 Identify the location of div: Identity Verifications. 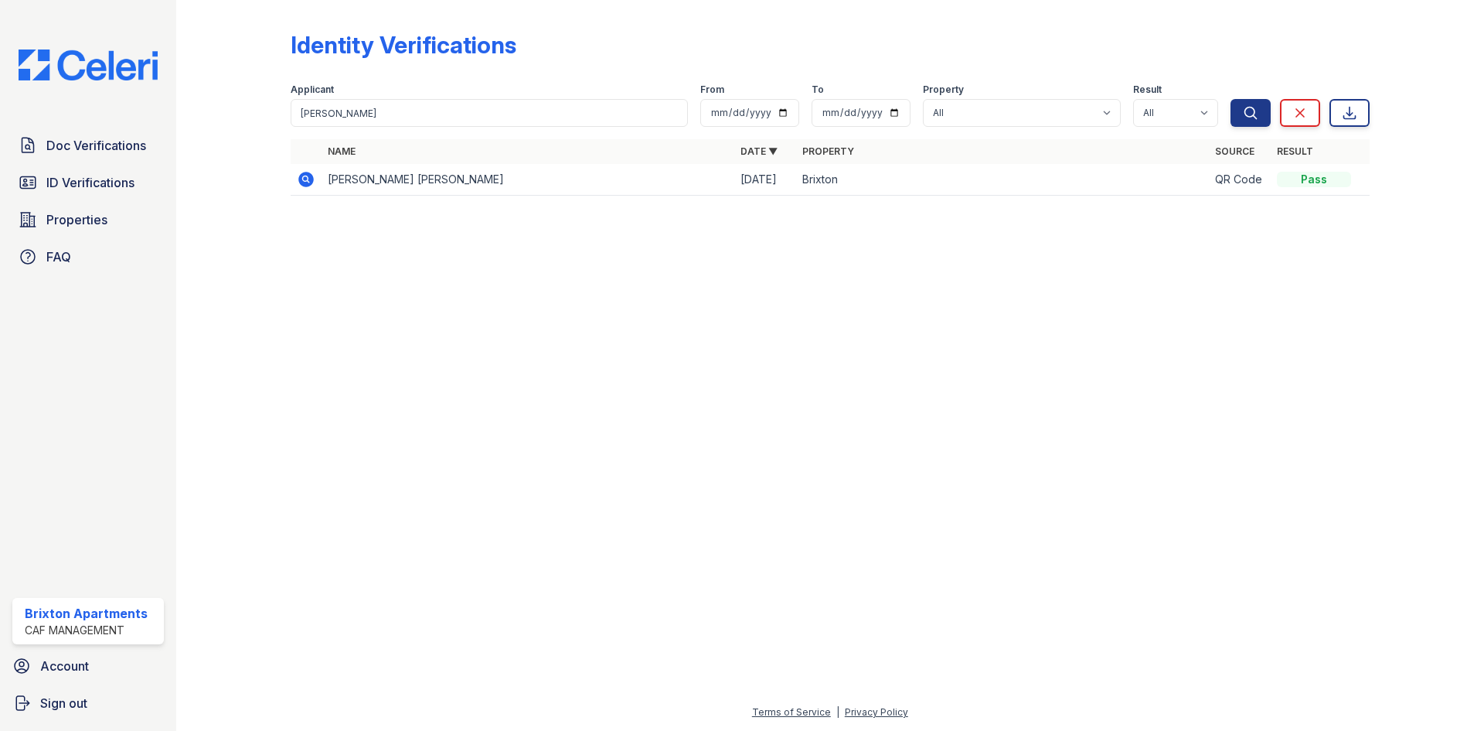
(404, 45).